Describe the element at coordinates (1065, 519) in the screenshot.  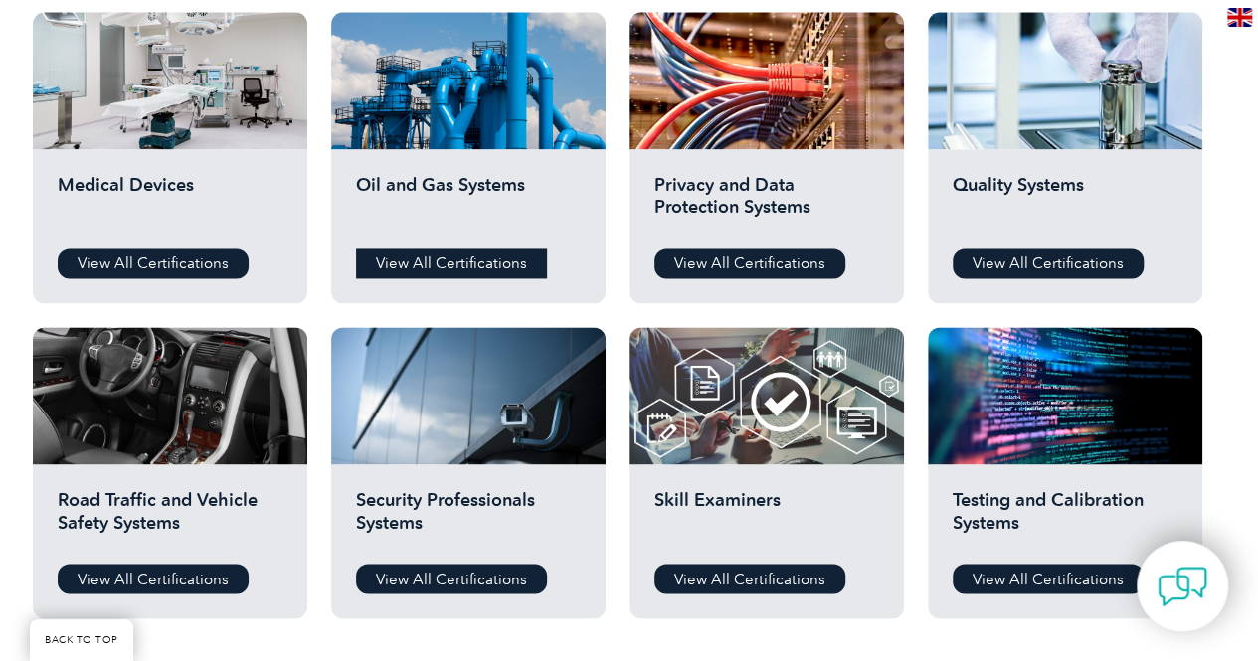
I see `h2: Testing and Calibration Systems` at that location.